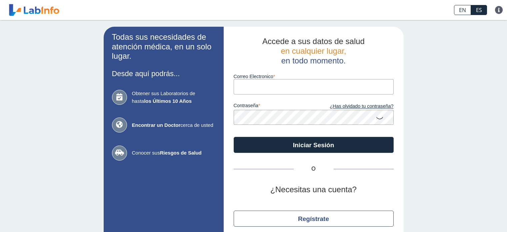 Image resolution: width=507 pixels, height=232 pixels. Describe the element at coordinates (174, 97) in the screenshot. I see `span: Obtener sus Laboratorios de hasta` at that location.